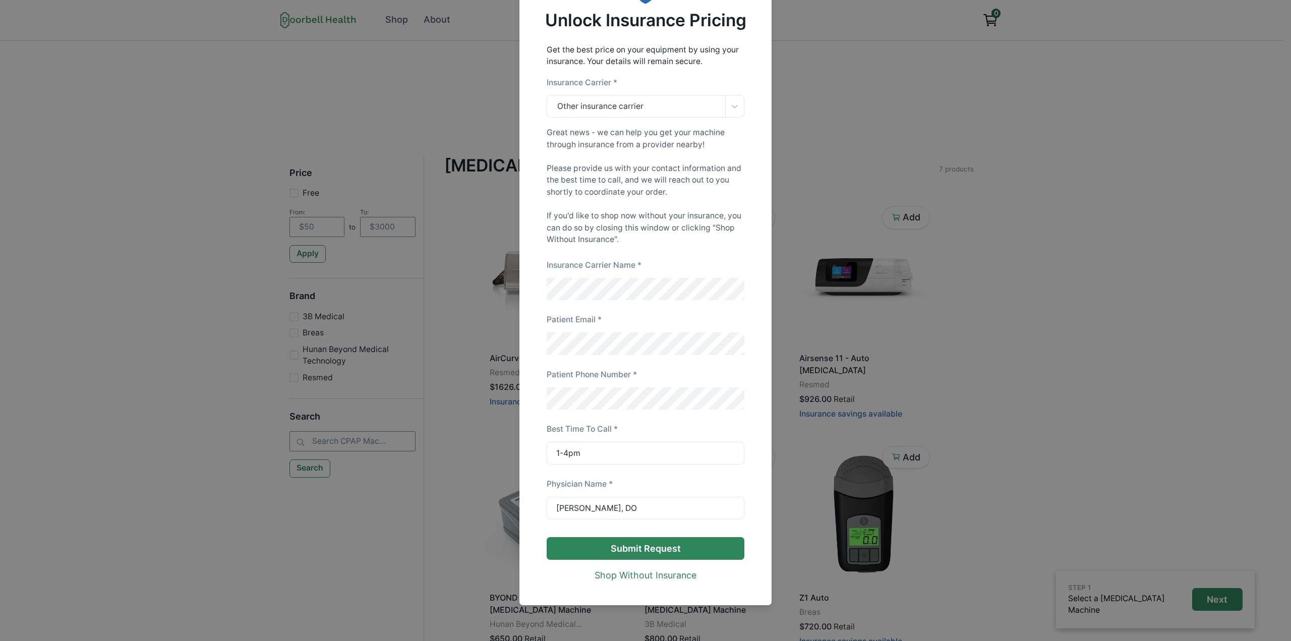 This screenshot has width=1291, height=641. I want to click on label: Patient Phone Number, so click(591, 375).